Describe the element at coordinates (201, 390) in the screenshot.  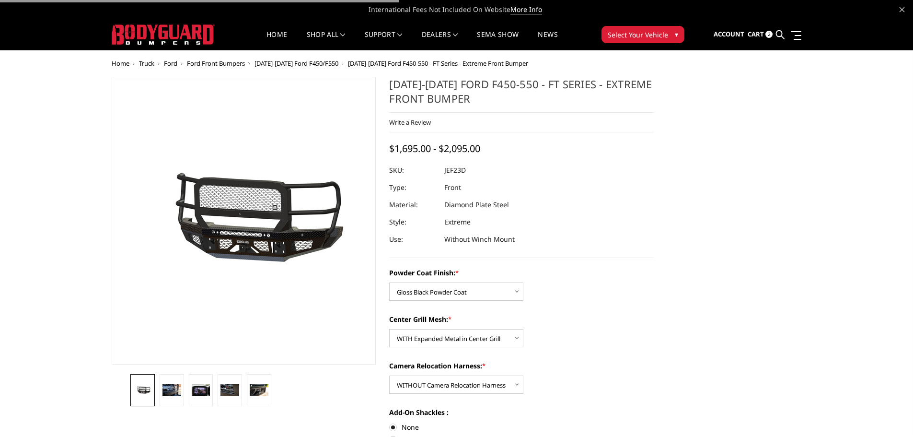
I see `img: Clear View Camera: Relocate your front camera and keep the functionality completely.` at that location.